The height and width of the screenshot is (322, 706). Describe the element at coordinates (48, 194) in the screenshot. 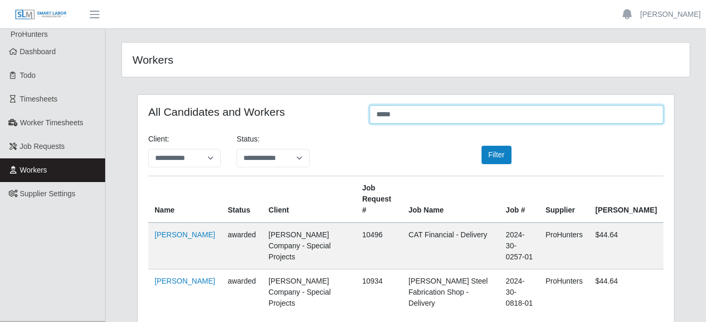

I see `span: Supplier Settings` at that location.